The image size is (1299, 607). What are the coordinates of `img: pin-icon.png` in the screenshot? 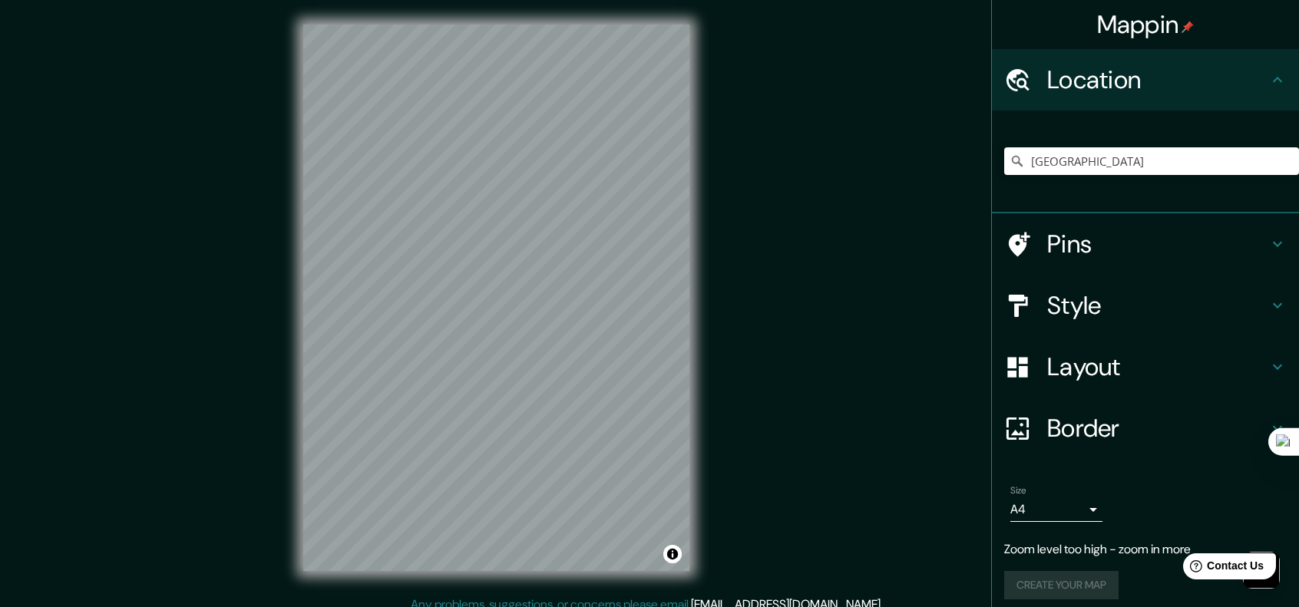 It's located at (1188, 27).